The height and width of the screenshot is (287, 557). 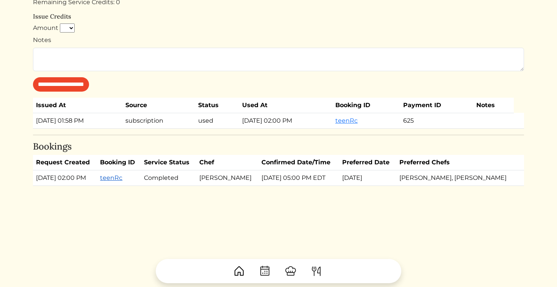 What do you see at coordinates (46, 28) in the screenshot?
I see `label: Amount` at bounding box center [46, 28].